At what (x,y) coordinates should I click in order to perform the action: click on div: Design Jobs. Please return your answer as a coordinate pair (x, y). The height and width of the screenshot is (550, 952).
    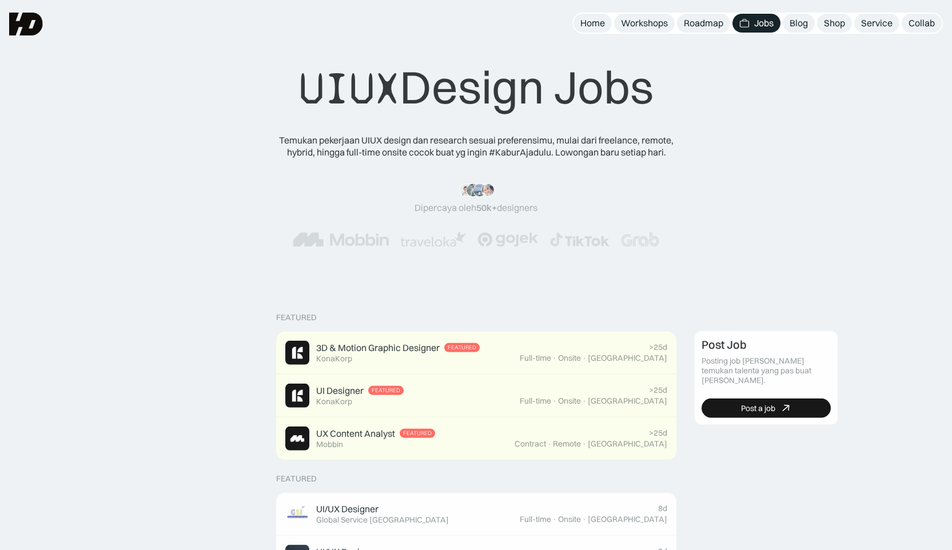
    Looking at the image, I should click on (476, 87).